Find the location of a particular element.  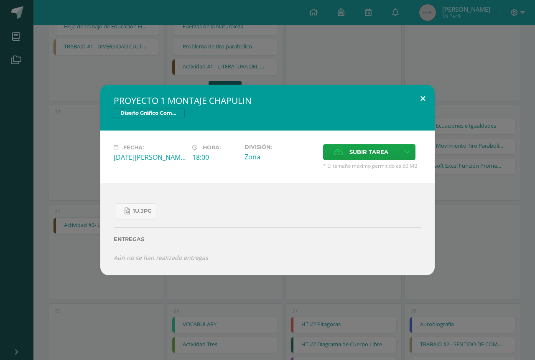

span: 1U.jpg is located at coordinates (142, 211).